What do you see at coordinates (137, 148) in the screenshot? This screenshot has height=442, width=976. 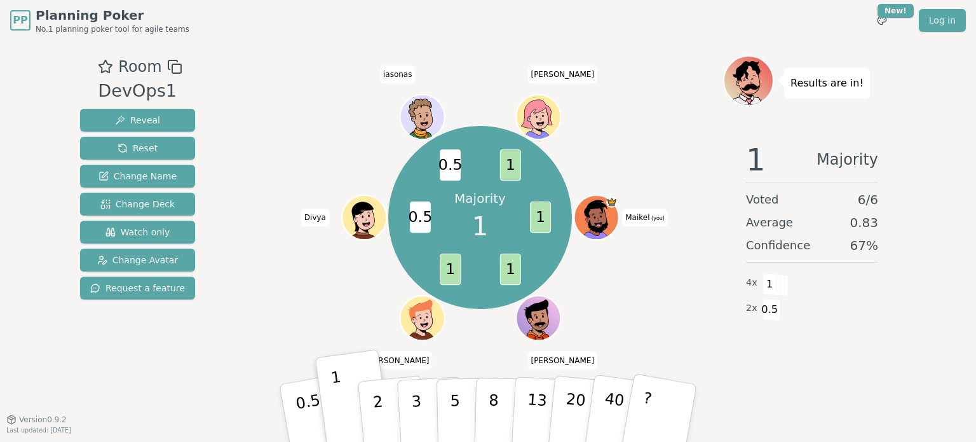 I see `span: Reset` at bounding box center [137, 148].